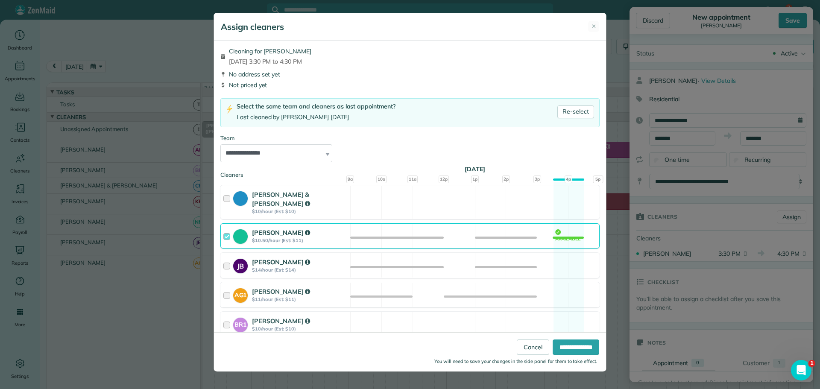  What do you see at coordinates (240, 294) in the screenshot?
I see `strong: AG1` at bounding box center [240, 294].